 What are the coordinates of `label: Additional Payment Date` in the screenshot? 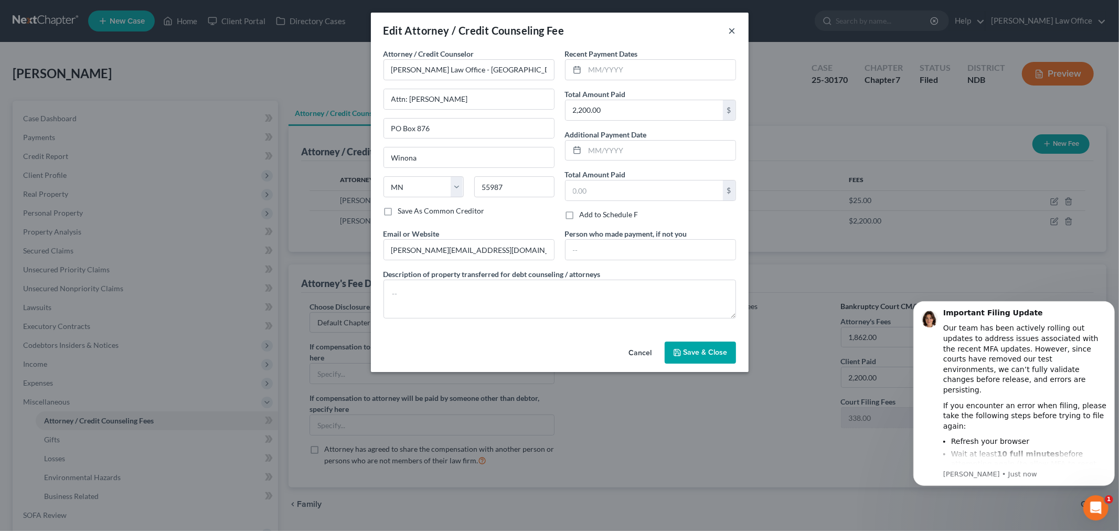 It's located at (606, 134).